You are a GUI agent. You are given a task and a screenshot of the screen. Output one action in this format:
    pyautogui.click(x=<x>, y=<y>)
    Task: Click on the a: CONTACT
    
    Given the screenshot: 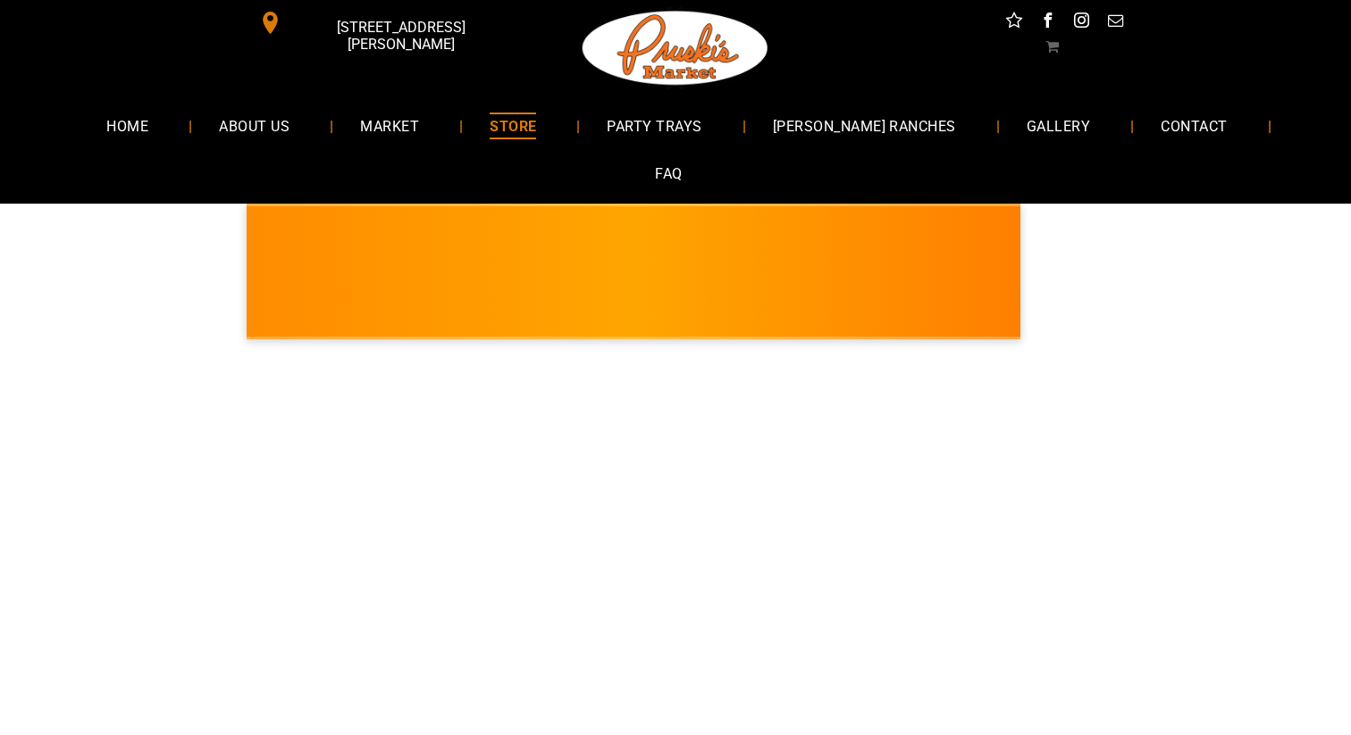 What is the action you would take?
    pyautogui.click(x=1194, y=125)
    